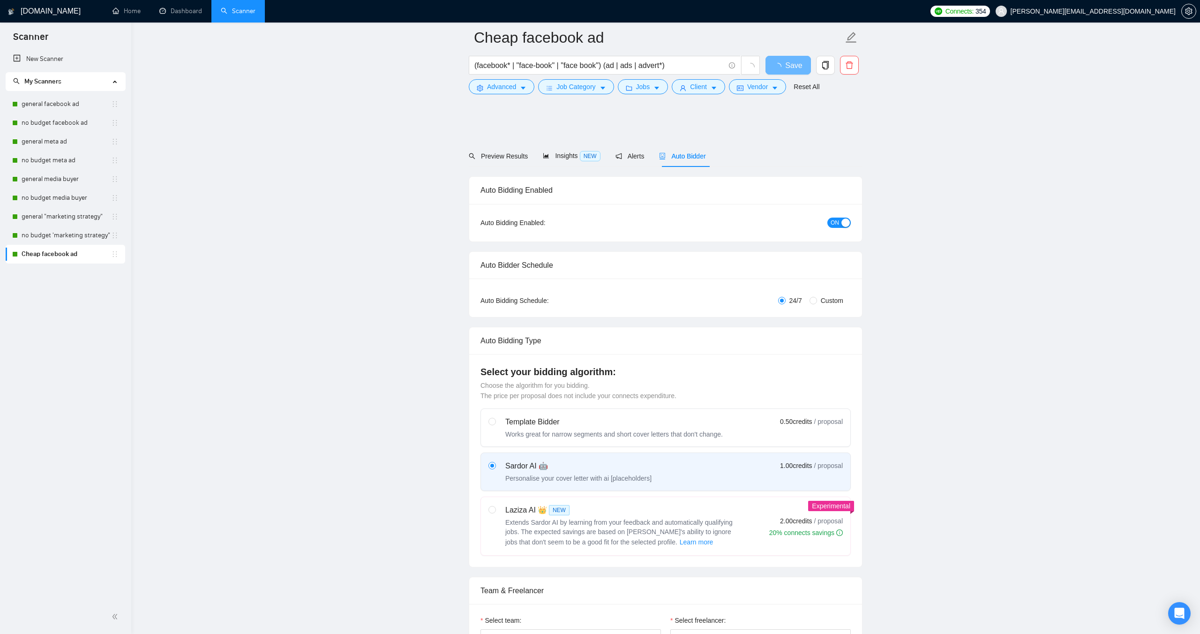 Image resolution: width=1200 pixels, height=634 pixels. I want to click on label: Select freelancer:, so click(698, 620).